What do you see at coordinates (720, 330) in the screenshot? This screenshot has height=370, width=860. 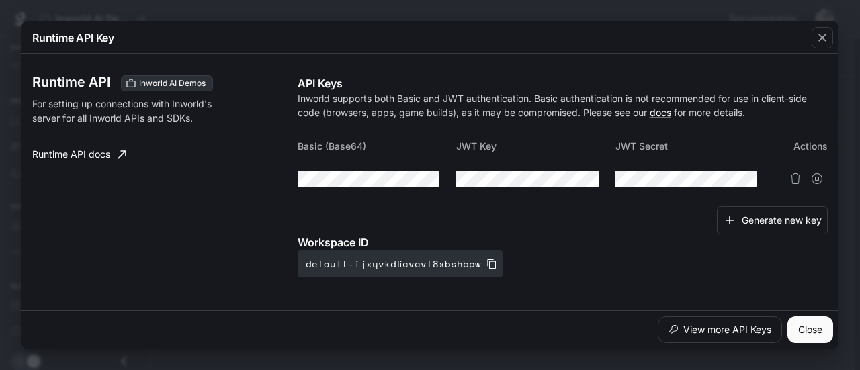 I see `button: View more API Keys` at bounding box center [720, 330].